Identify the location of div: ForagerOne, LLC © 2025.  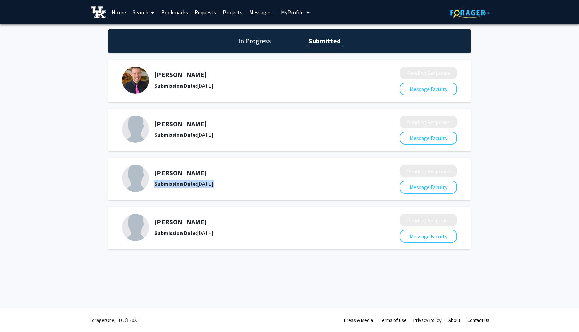
(114, 321).